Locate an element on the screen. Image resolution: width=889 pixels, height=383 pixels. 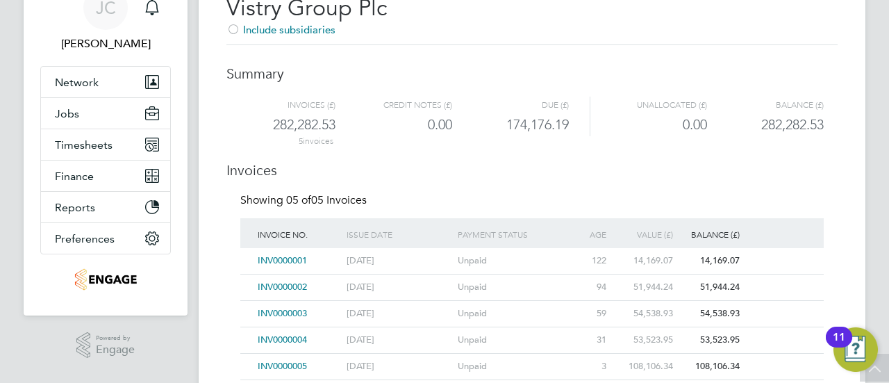
h3: Invoices is located at coordinates (532, 163).